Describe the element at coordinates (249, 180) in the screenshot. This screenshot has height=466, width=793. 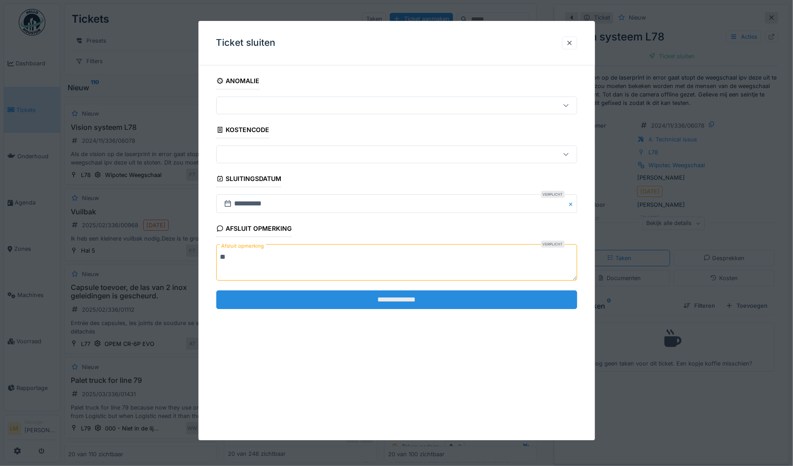
I see `div: Sluitingsdatum` at that location.